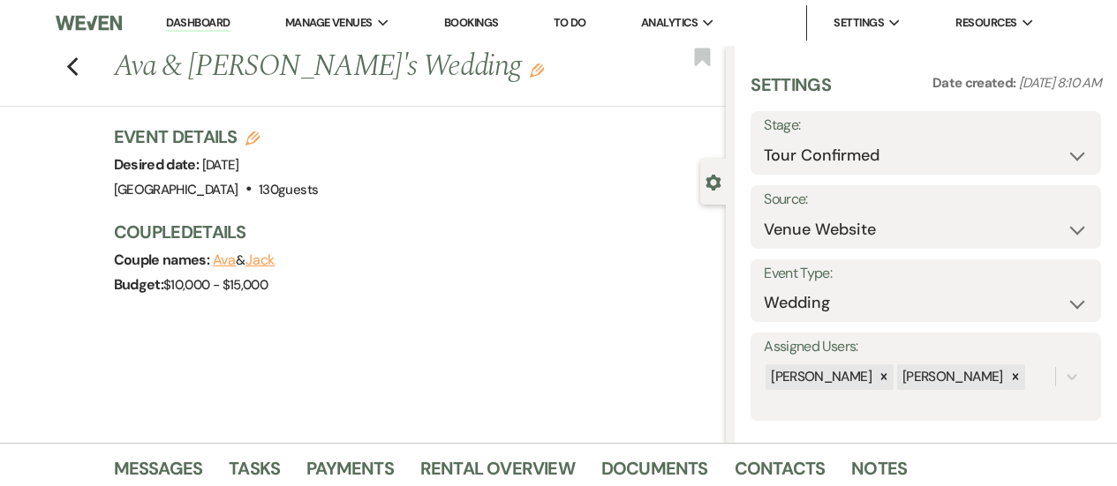 The height and width of the screenshot is (486, 1117). Describe the element at coordinates (288, 190) in the screenshot. I see `span: 130 guests` at that location.